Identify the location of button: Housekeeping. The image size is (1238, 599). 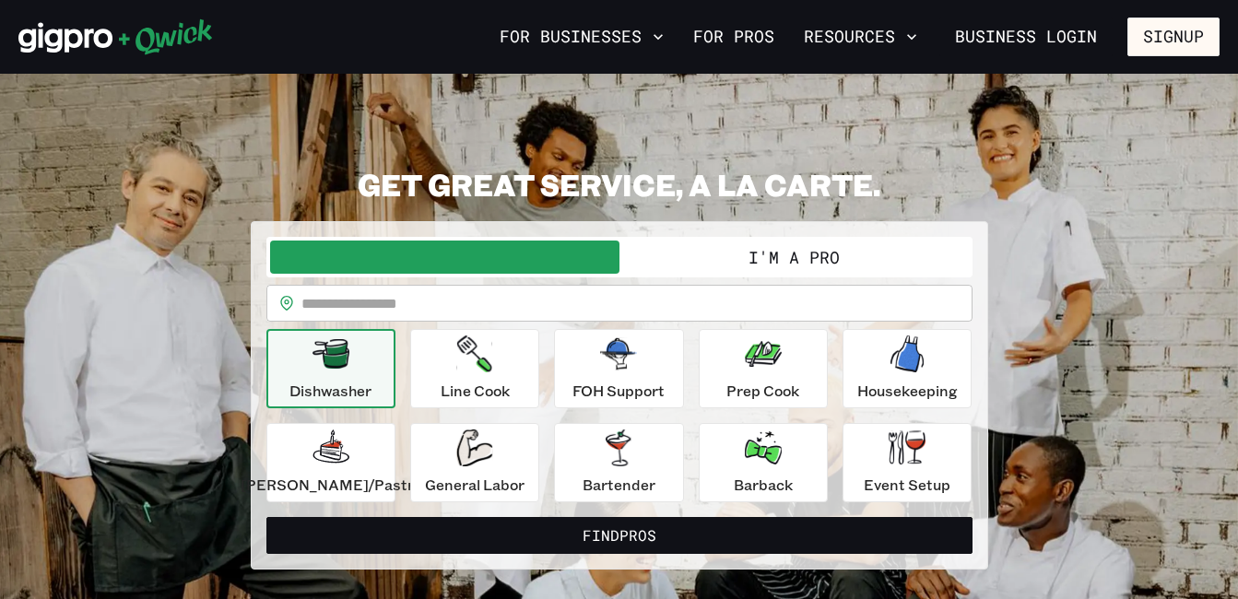
(907, 369).